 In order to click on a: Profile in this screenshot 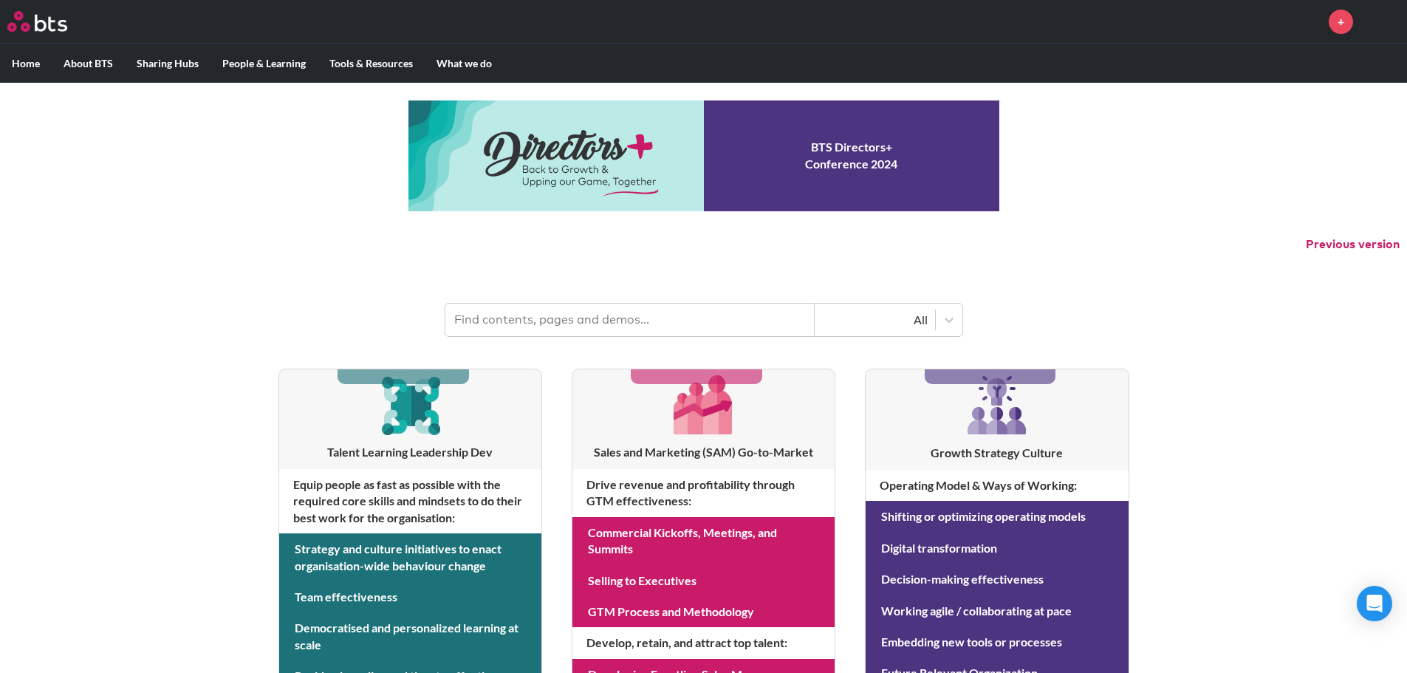, I will do `click(1382, 21)`.